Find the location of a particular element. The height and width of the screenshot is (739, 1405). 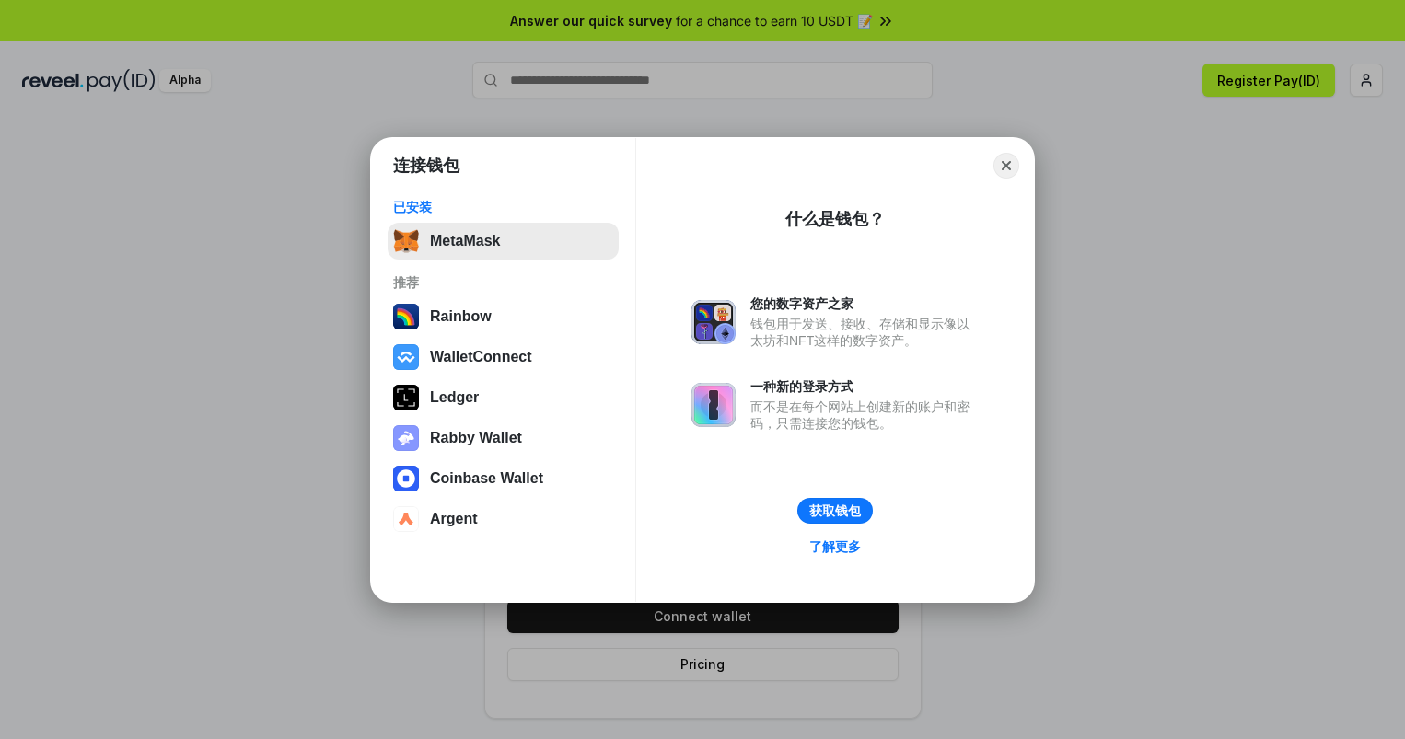

div: Rabby Wallet is located at coordinates (476, 438).